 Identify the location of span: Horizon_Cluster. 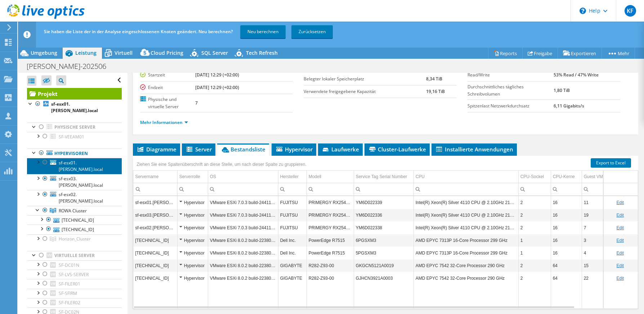
(75, 239).